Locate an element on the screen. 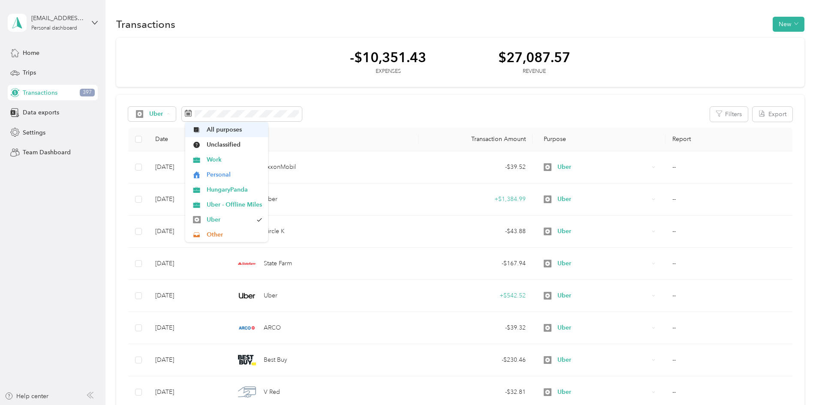  span: Other is located at coordinates (234, 234).